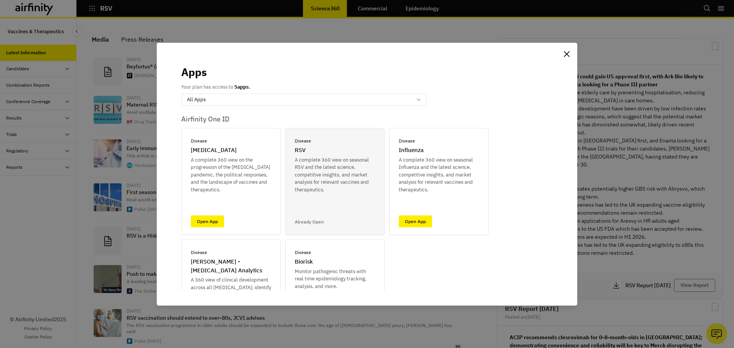 The image size is (734, 348). I want to click on b: 5 apps., so click(242, 87).